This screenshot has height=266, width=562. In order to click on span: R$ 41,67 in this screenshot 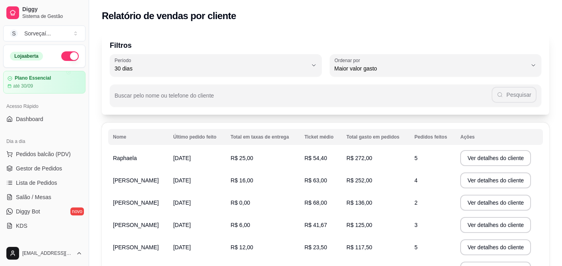, I will do `click(316, 225)`.